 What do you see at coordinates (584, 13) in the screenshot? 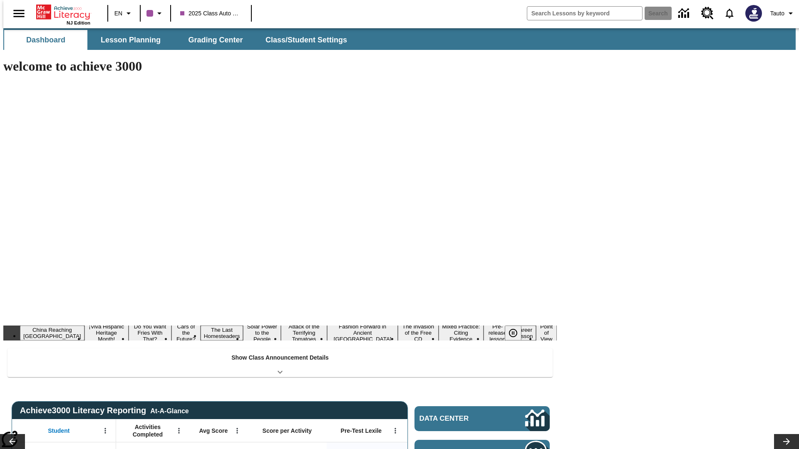
I see `input: search field` at bounding box center [584, 13].